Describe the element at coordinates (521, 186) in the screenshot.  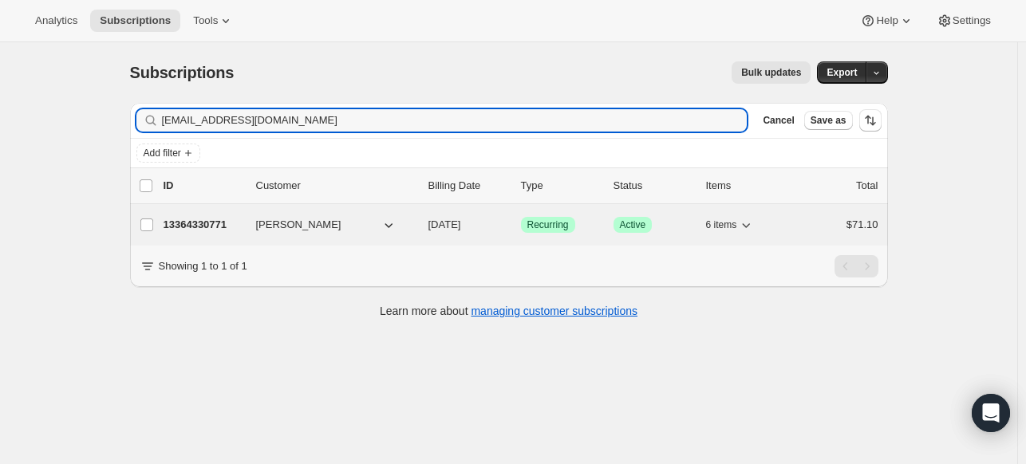
I see `div: IDCustomerBilling DateTypeStatusItemsTotal` at that location.